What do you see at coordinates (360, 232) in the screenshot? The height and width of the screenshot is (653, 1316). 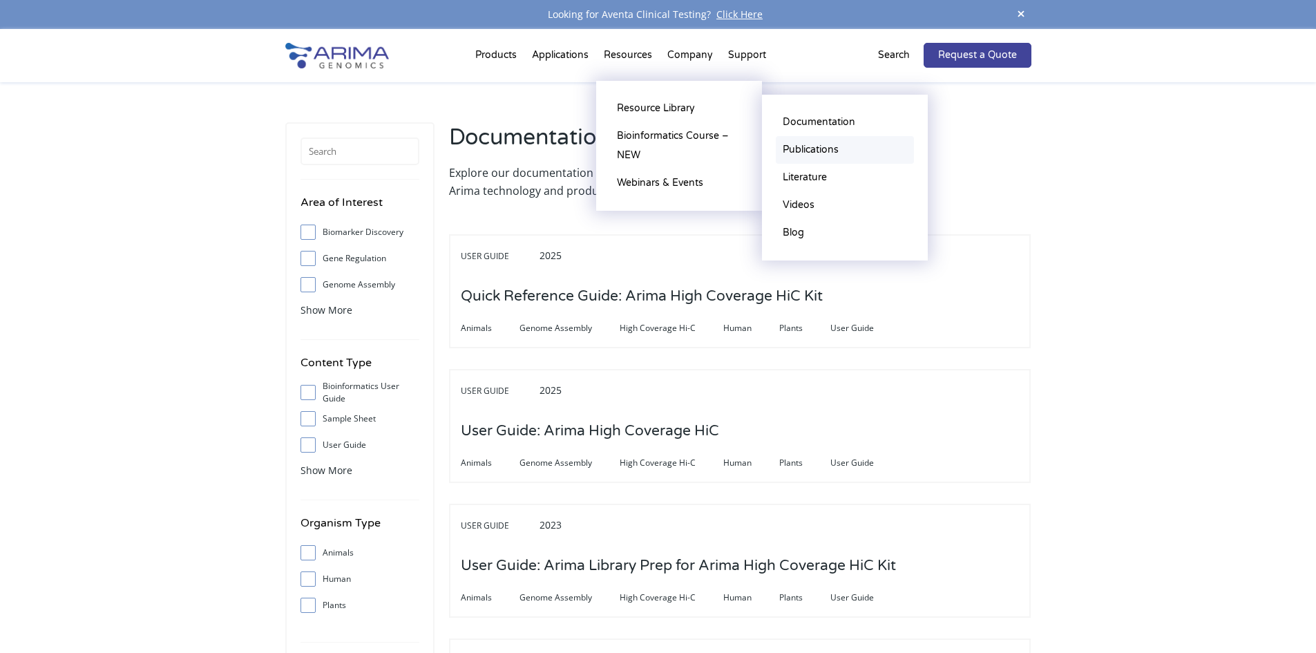 I see `label: Biomarker Discovery` at bounding box center [360, 232].